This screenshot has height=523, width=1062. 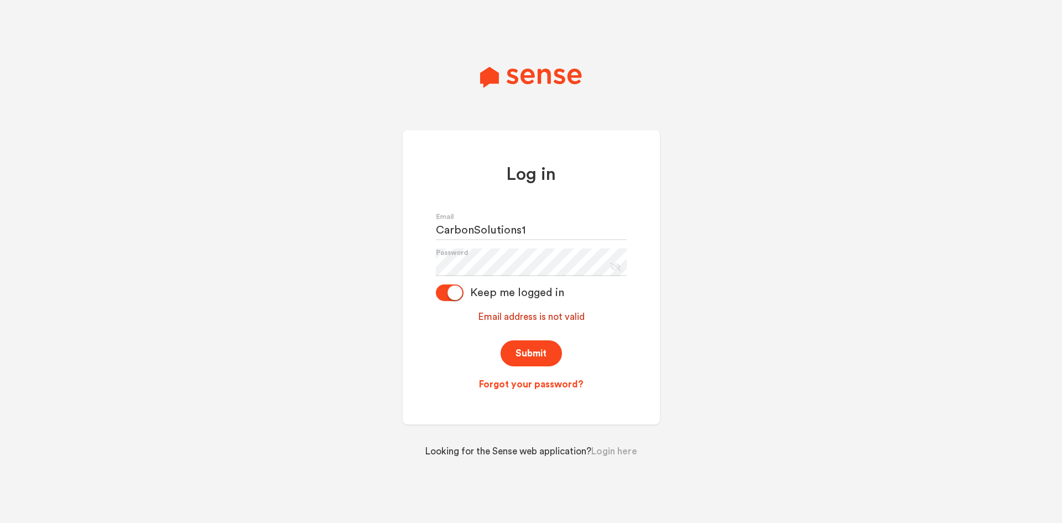 I want to click on h1: Log in, so click(x=531, y=174).